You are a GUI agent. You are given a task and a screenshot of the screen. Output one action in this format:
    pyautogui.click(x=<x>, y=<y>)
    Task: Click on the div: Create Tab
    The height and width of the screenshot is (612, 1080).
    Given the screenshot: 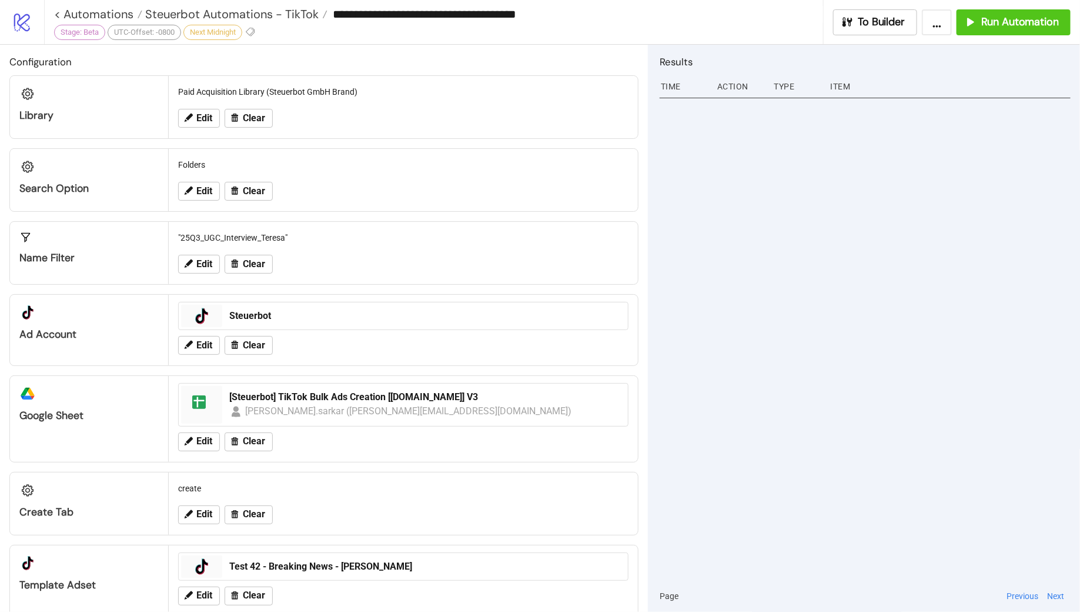 What is the action you would take?
    pyautogui.click(x=89, y=512)
    